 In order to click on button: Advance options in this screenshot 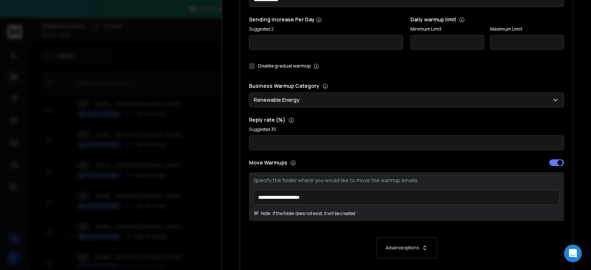, I will do `click(406, 248)`.